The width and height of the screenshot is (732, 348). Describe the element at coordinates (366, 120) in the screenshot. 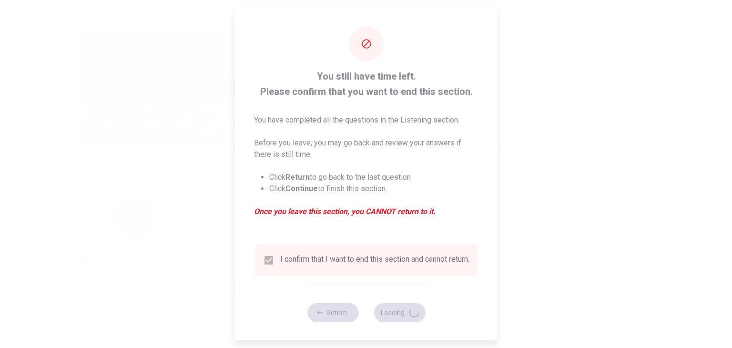

I see `p: You have completed all the questions in the Listening section.` at that location.